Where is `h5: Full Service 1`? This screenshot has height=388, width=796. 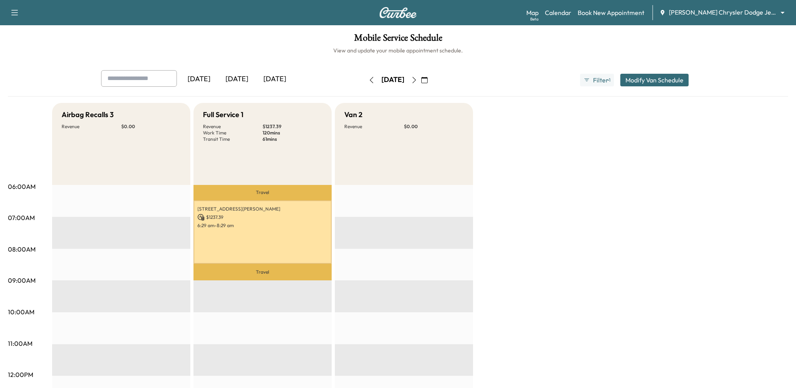 h5: Full Service 1 is located at coordinates (223, 115).